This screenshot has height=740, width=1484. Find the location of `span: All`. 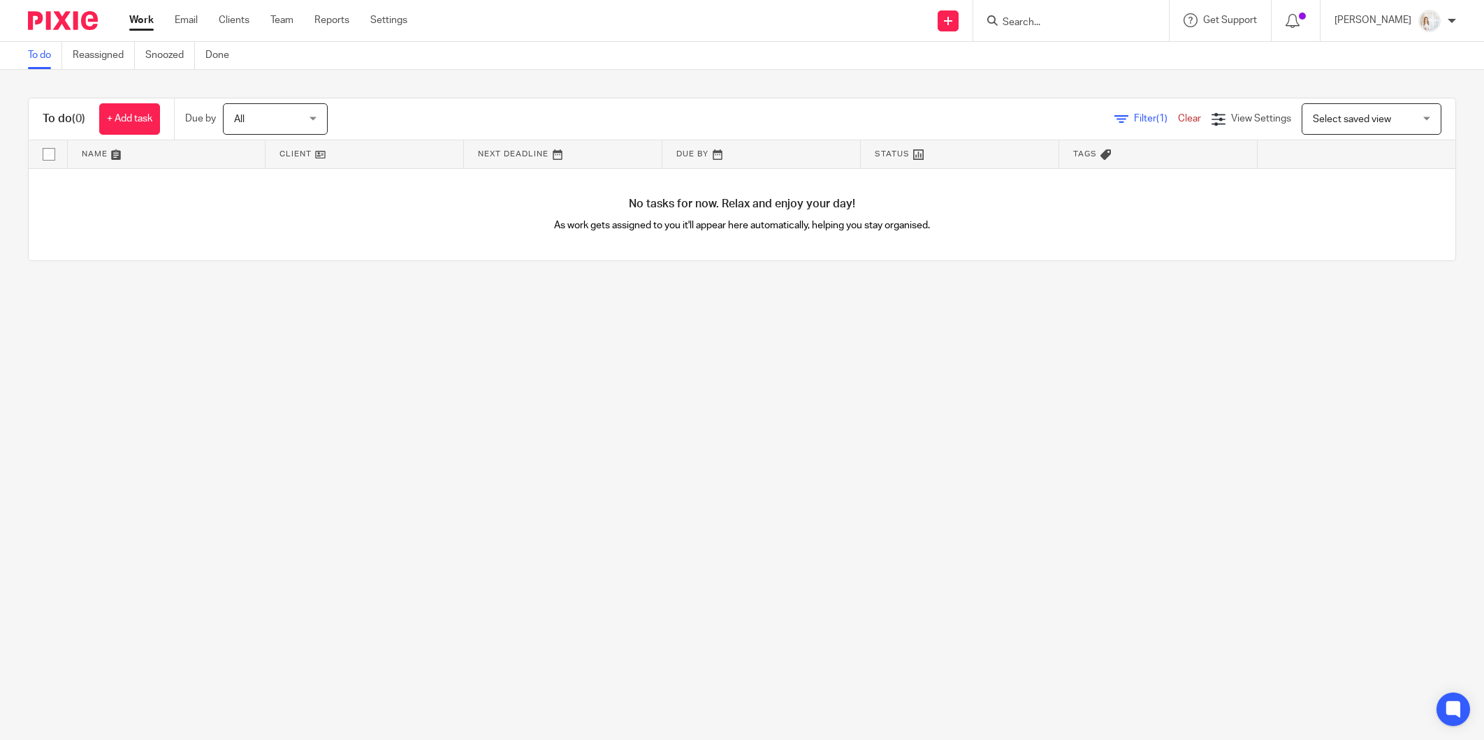

span: All is located at coordinates (239, 119).